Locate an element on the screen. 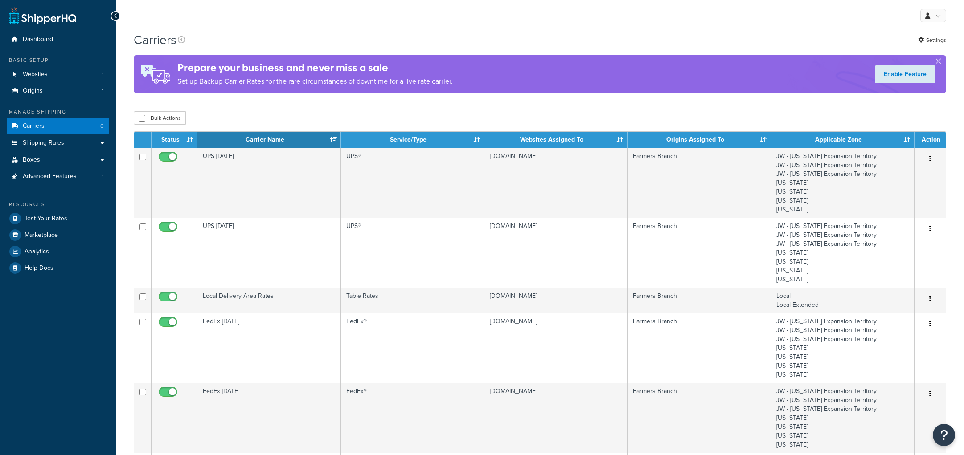  td: Local Local Extended is located at coordinates (842, 300).